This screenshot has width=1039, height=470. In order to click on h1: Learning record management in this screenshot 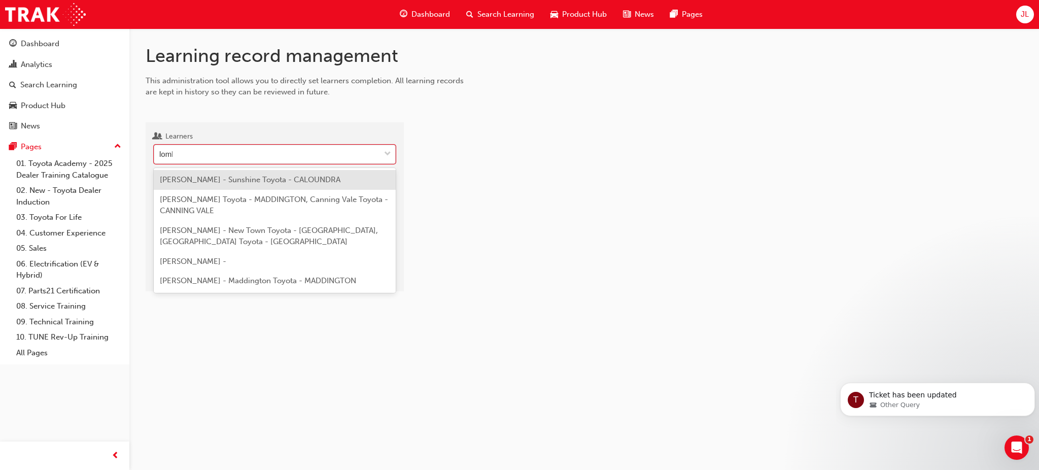, I will do `click(584, 56)`.